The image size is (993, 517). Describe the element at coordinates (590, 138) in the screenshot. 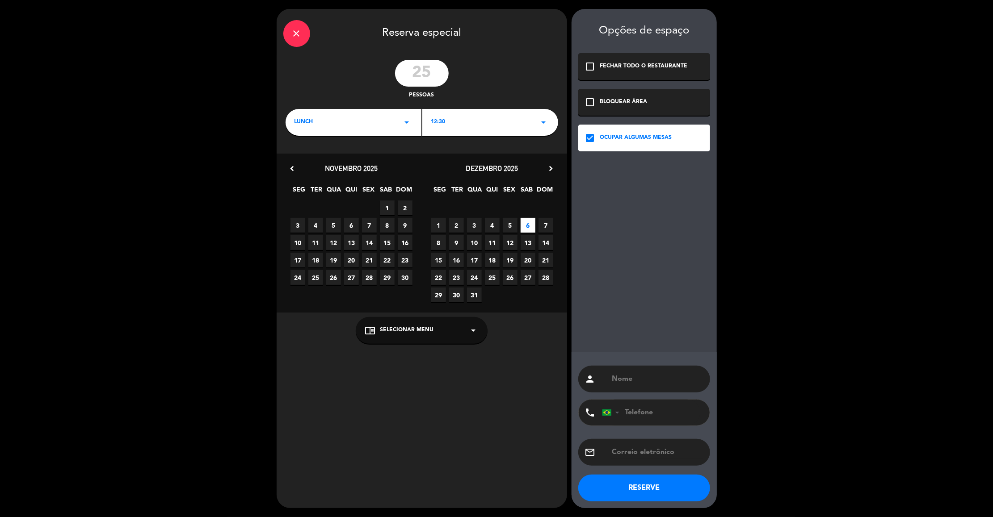

I see `i: check_box` at that location.